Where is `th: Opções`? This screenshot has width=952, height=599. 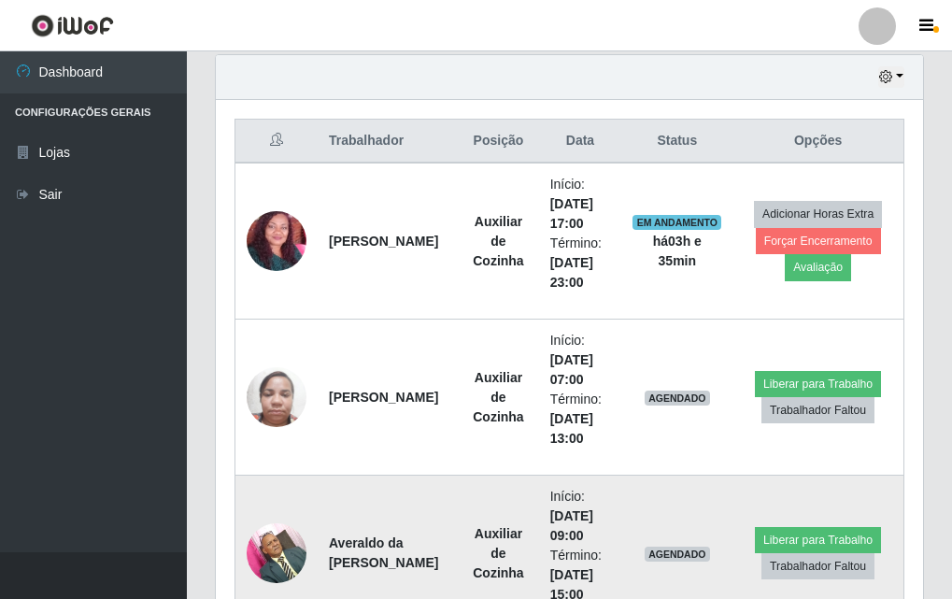 th: Opções is located at coordinates (817, 141).